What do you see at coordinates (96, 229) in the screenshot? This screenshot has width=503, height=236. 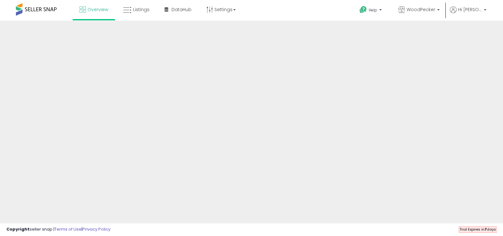 I see `a: Privacy Policy` at bounding box center [96, 229].